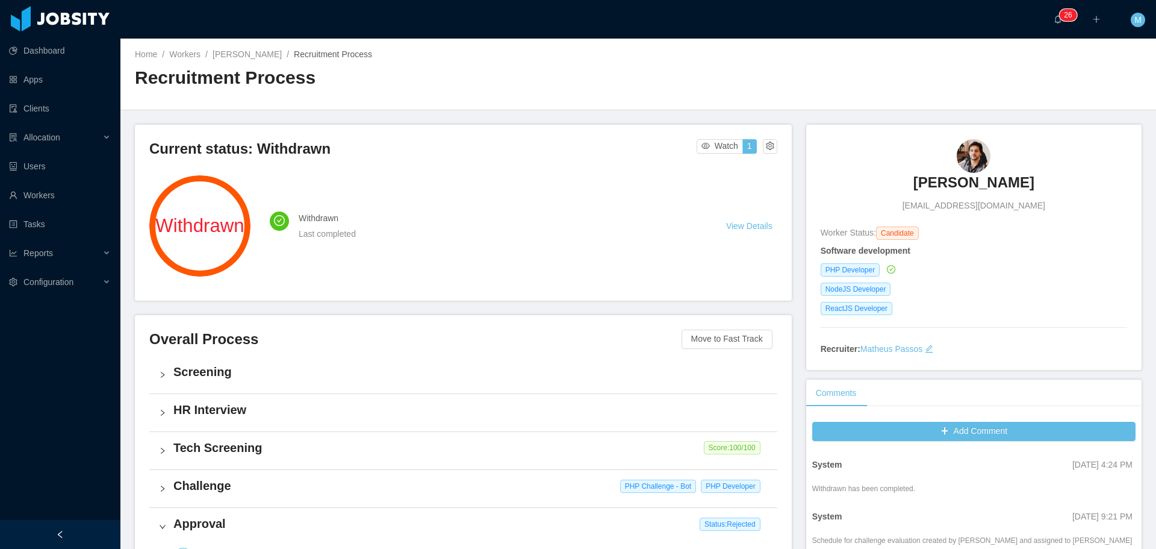 The width and height of the screenshot is (1156, 549). Describe the element at coordinates (13, 282) in the screenshot. I see `i: icon: setting` at that location.